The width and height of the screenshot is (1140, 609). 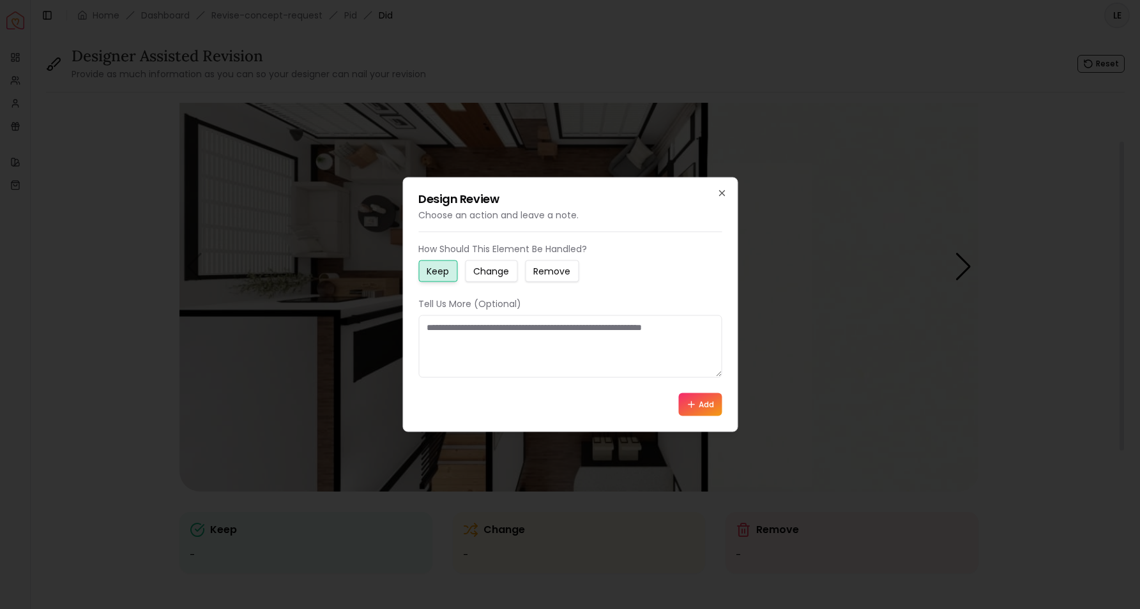 What do you see at coordinates (552, 271) in the screenshot?
I see `small: Remove` at bounding box center [552, 271].